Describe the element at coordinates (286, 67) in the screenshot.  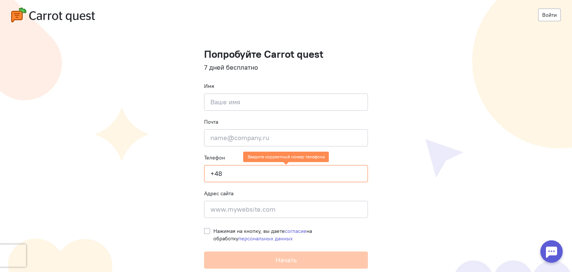
I see `h4: 7 дней бесплатно` at that location.